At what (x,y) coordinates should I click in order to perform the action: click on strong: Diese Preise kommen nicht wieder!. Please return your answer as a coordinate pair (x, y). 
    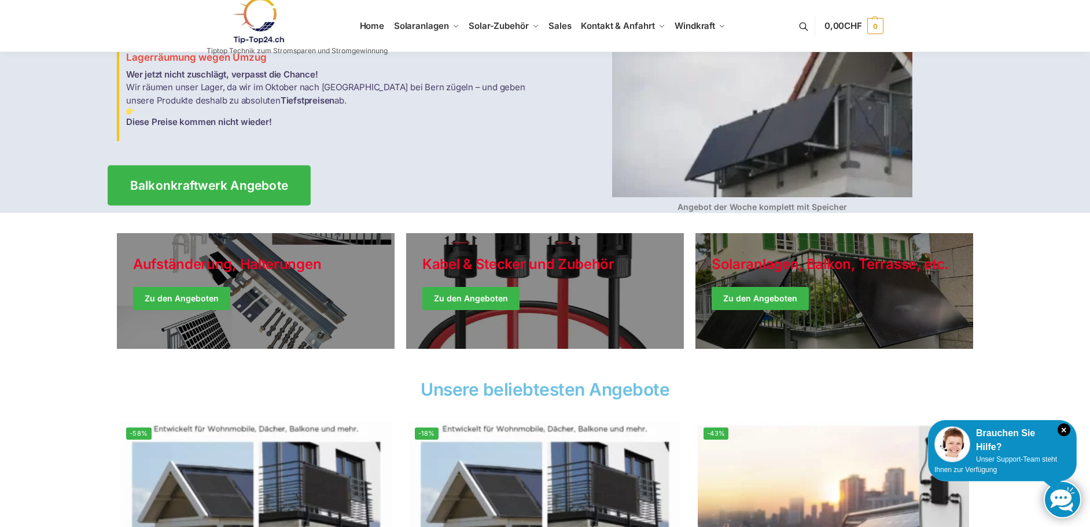
    Looking at the image, I should click on (198, 122).